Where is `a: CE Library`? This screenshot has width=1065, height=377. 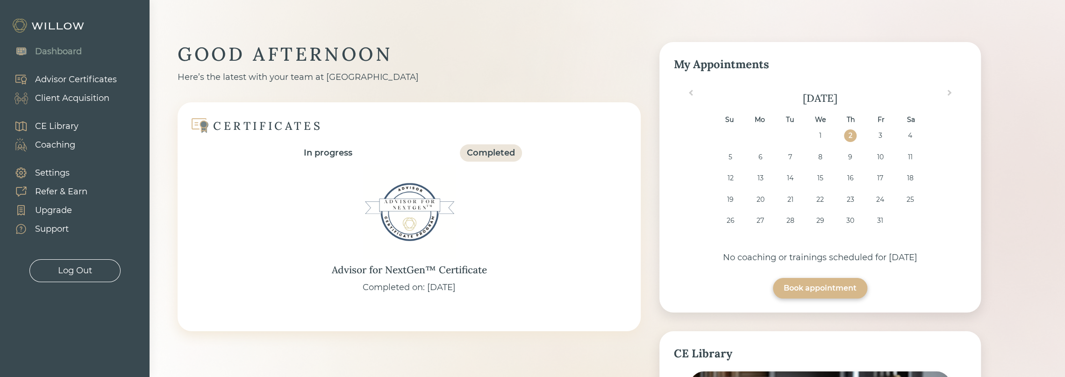
a: CE Library is located at coordinates (42, 126).